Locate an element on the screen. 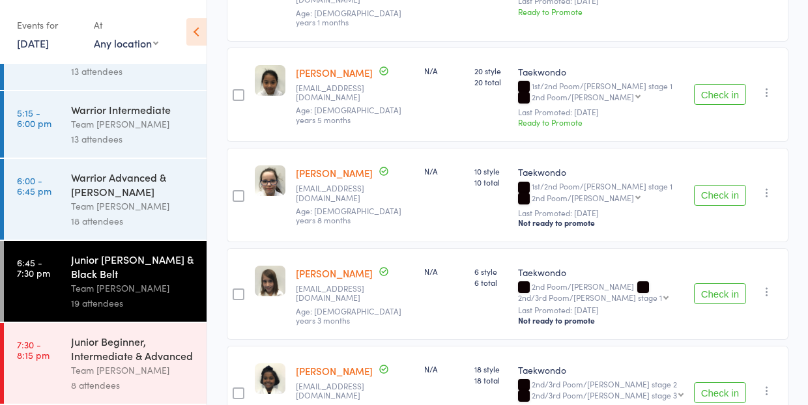 The width and height of the screenshot is (808, 405). div: 18 attendees is located at coordinates (133, 221).